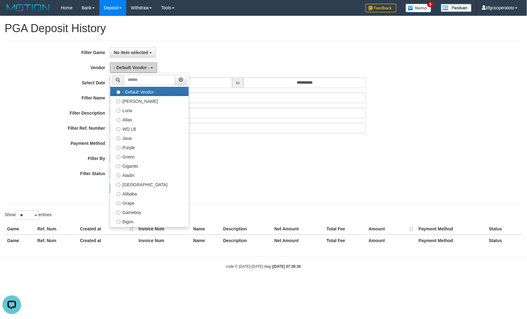 Image resolution: width=527 pixels, height=319 pixels. What do you see at coordinates (149, 230) in the screenshot?
I see `label: Allstar` at bounding box center [149, 230].